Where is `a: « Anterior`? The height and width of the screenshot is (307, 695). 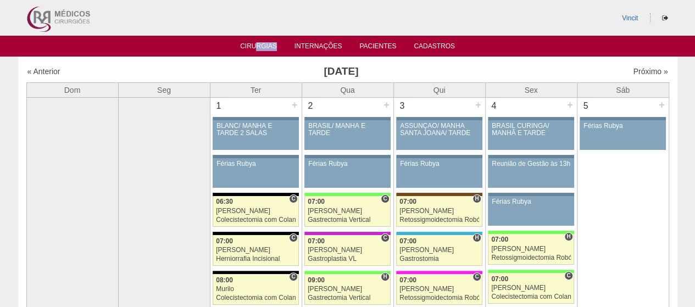
a: « Anterior is located at coordinates (44, 71).